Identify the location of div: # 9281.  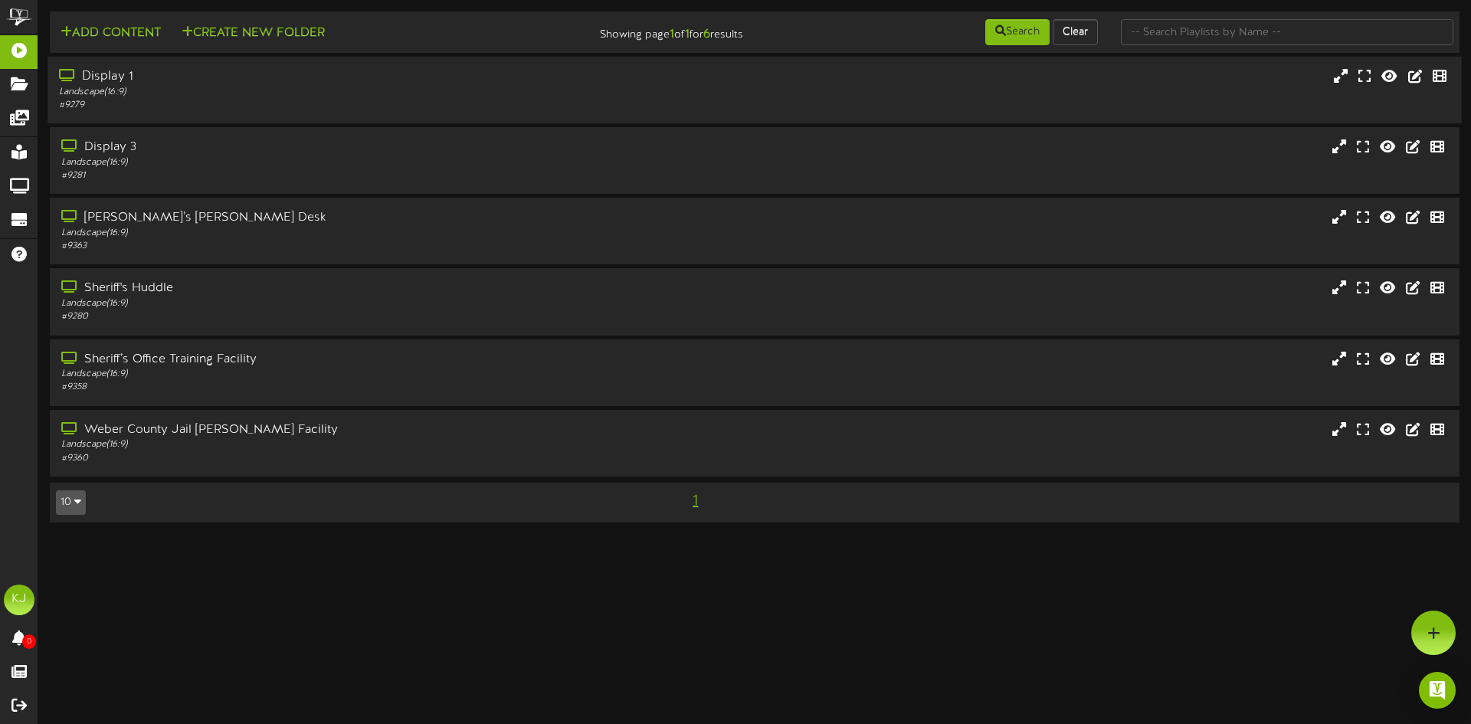
(343, 175).